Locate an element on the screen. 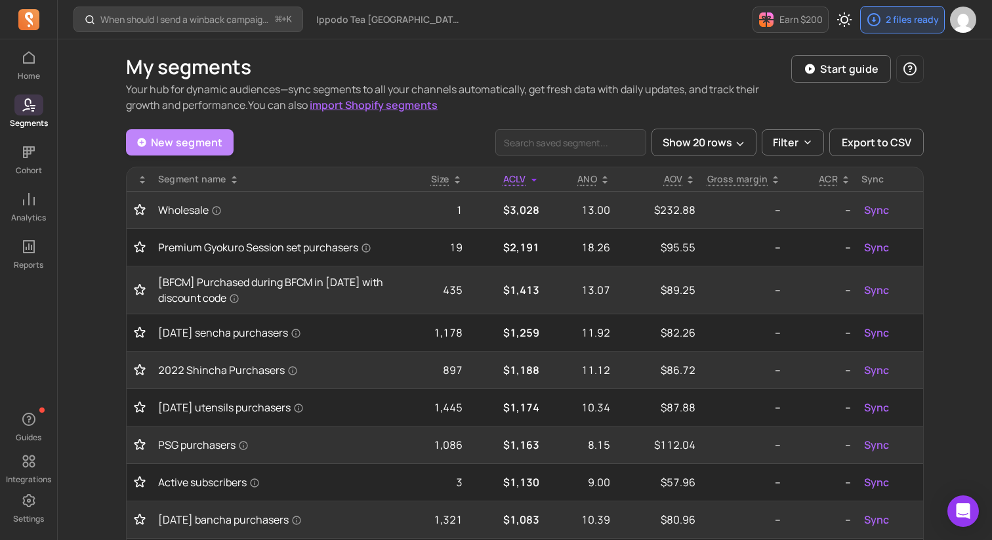  p: $112.04 is located at coordinates (658, 445).